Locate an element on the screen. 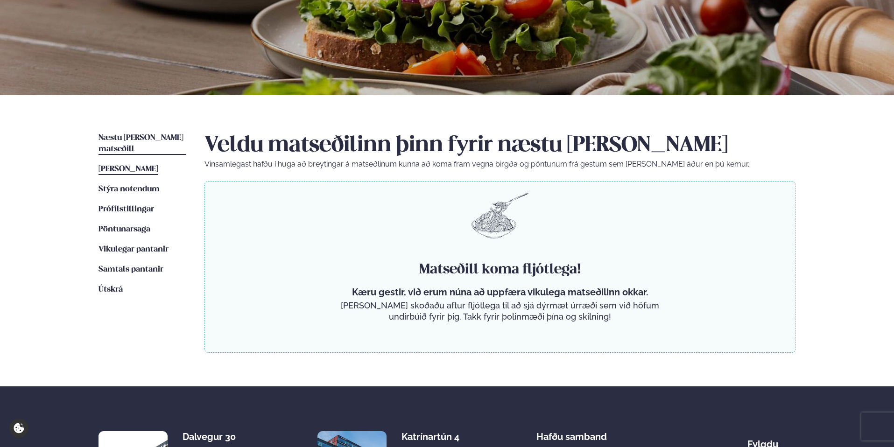 This screenshot has width=894, height=447. span: Hafðu samband is located at coordinates (572, 433).